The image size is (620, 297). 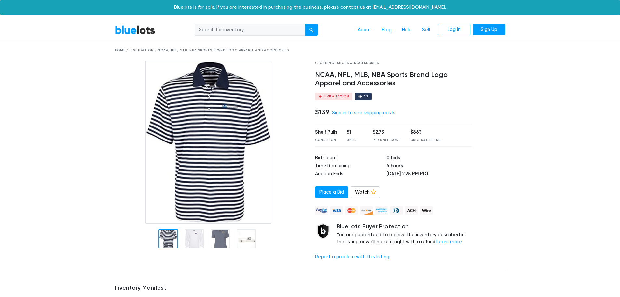 What do you see at coordinates (366, 192) in the screenshot?
I see `a: Watch` at bounding box center [366, 192].